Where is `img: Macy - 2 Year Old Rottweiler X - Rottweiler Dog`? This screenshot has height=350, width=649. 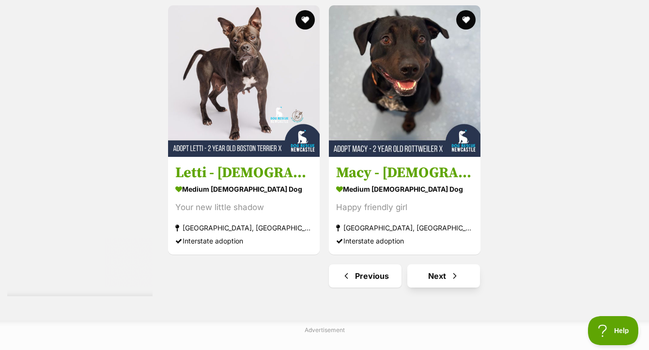
img: Macy - 2 Year Old Rottweiler X - Rottweiler Dog is located at coordinates (405, 81).